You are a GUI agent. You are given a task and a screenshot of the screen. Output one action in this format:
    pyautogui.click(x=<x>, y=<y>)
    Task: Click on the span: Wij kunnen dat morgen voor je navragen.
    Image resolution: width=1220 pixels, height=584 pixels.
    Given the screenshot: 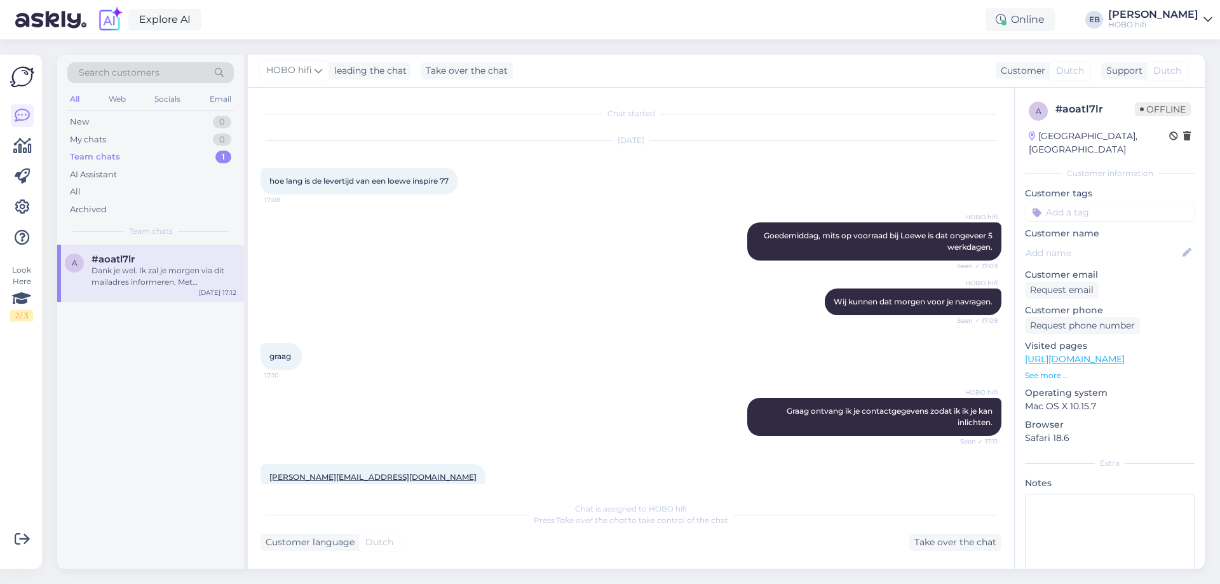 What is the action you would take?
    pyautogui.click(x=913, y=301)
    